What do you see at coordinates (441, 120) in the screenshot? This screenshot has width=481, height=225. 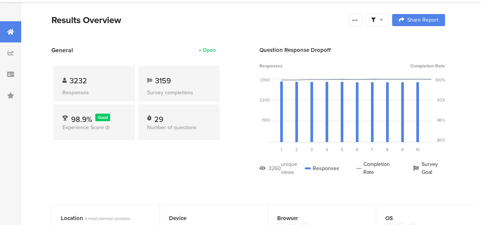 I see `div: 86%` at bounding box center [441, 120].